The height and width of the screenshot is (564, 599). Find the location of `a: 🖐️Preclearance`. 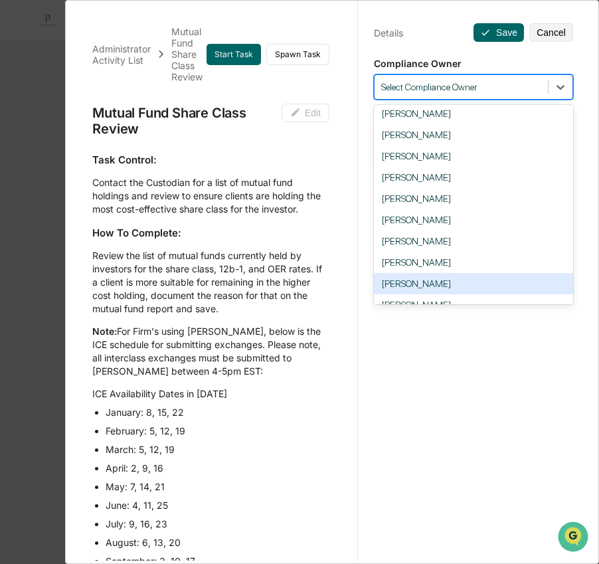

a: 🖐️Preclearance is located at coordinates (49, 174).